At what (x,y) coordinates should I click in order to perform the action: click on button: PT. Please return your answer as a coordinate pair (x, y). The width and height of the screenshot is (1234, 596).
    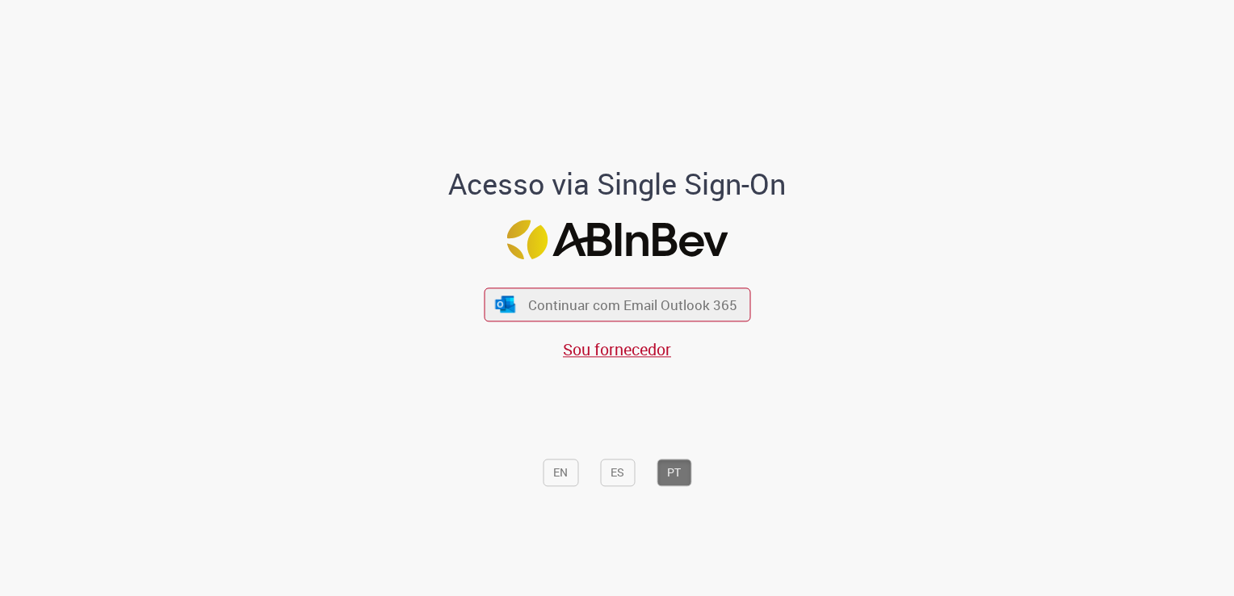
    Looking at the image, I should click on (674, 473).